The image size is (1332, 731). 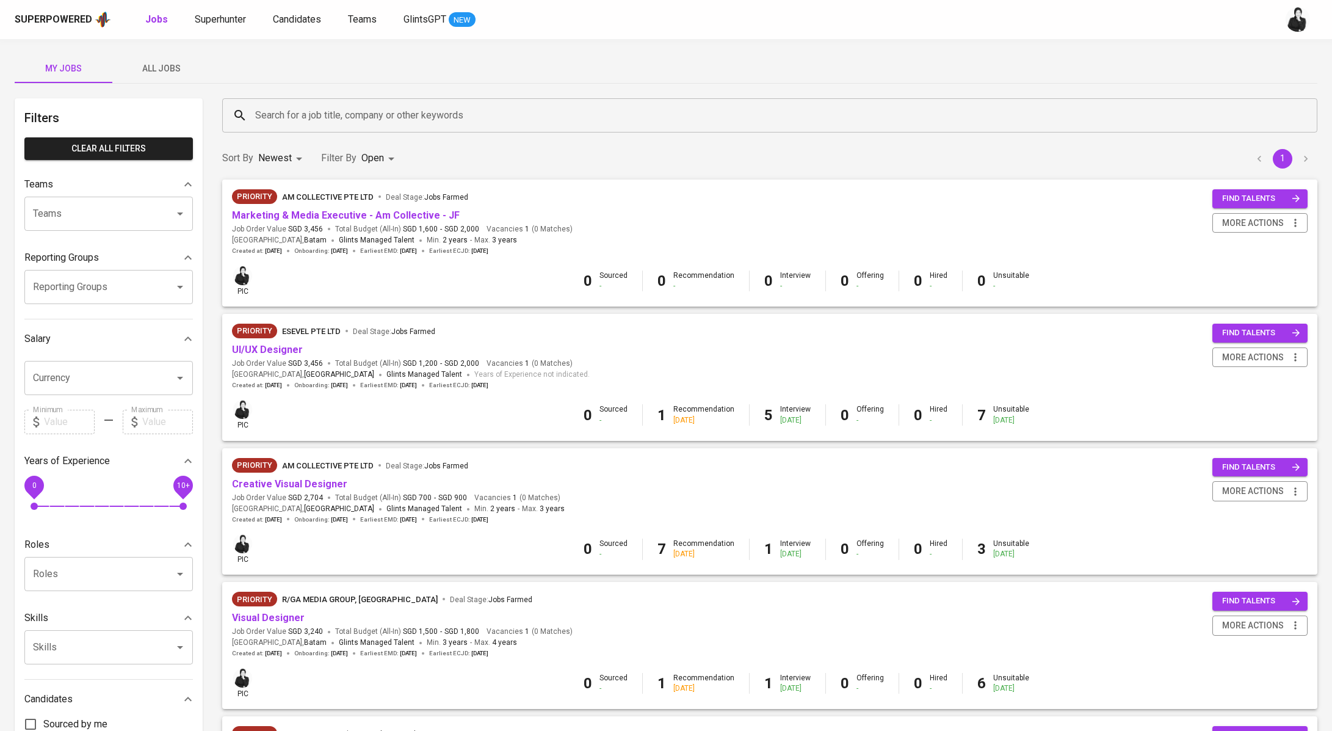 What do you see at coordinates (1260, 601) in the screenshot?
I see `button: find talents` at bounding box center [1260, 601].